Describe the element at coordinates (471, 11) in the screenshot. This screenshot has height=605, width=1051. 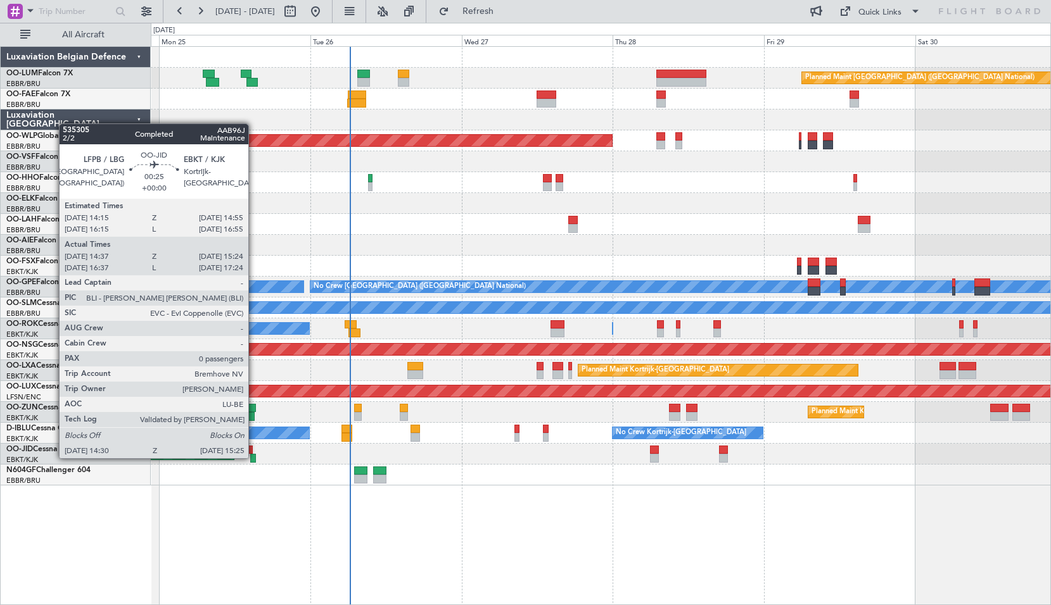
I see `button: Refresh` at that location.